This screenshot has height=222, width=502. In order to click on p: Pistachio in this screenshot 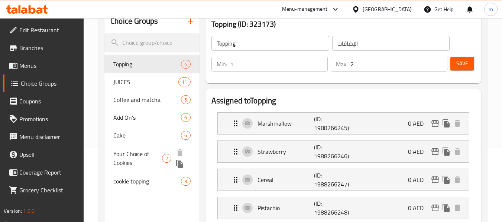, I will do `click(286, 208)`.